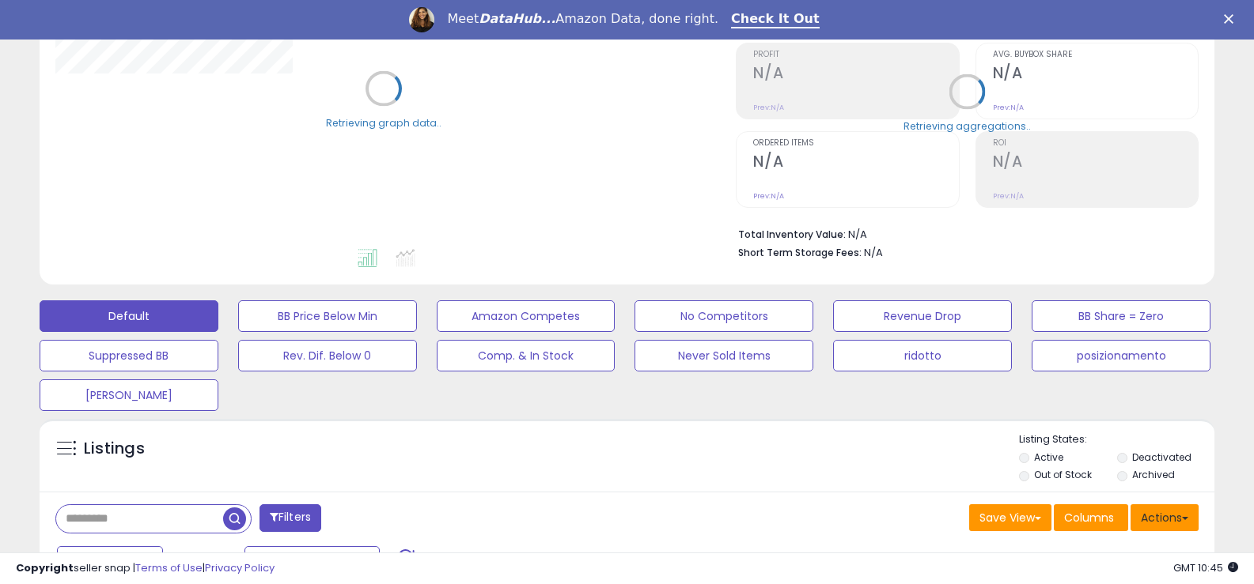 This screenshot has height=584, width=1254. What do you see at coordinates (110, 560) in the screenshot?
I see `button: Last 7 Days` at bounding box center [110, 560].